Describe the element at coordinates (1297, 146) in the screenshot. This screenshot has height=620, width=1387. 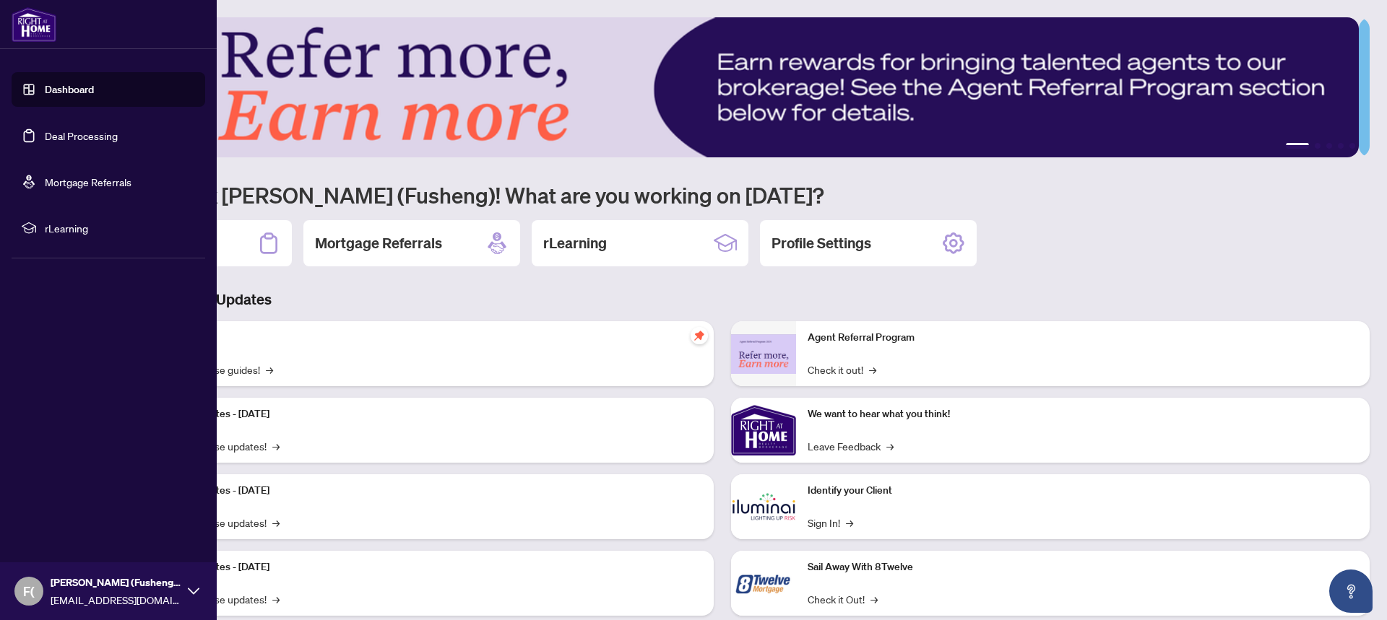
I see `button: 1` at that location.